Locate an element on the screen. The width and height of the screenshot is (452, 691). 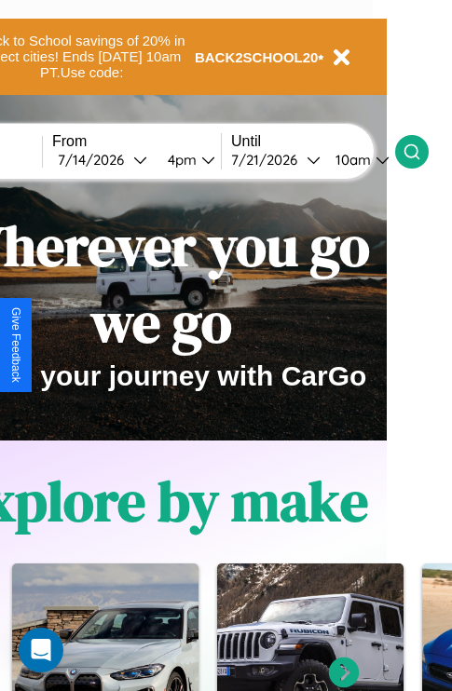
div: 7 / 21 / 2026 is located at coordinates (268, 159).